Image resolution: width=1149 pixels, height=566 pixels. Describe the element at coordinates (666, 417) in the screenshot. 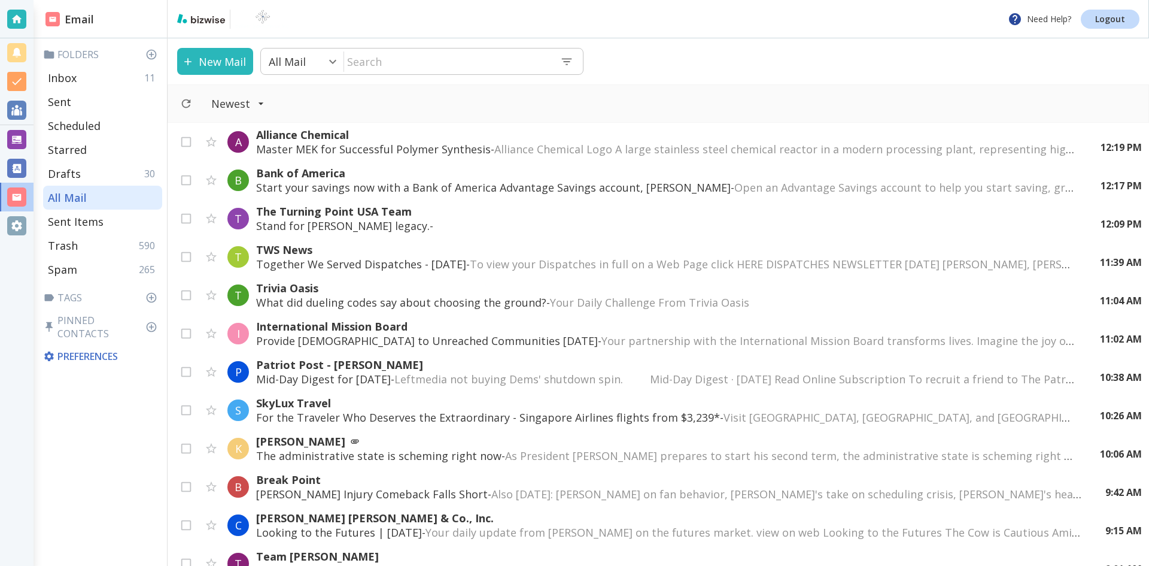

I see `p: For the Traveler Who Deserves the Extraordinary - Singapore Airlines flights from $3,239* -` at that location.